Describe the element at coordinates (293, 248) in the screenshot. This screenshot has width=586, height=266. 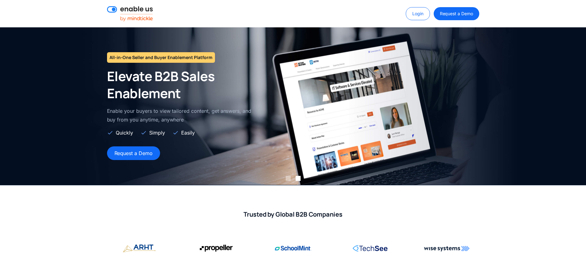
I see `img: SchoolMint corporate logo` at that location.